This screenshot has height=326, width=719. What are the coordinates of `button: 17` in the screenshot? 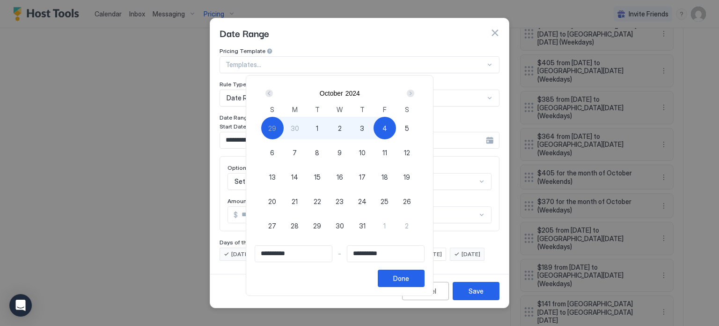 It's located at (363, 177).